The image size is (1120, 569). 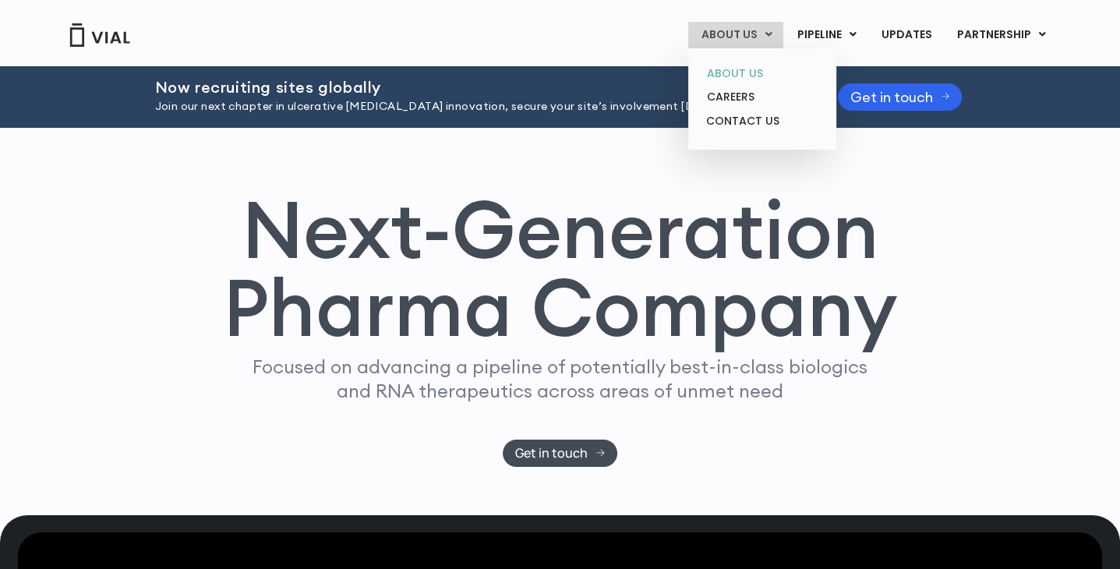 I want to click on a: CAREERS, so click(x=762, y=97).